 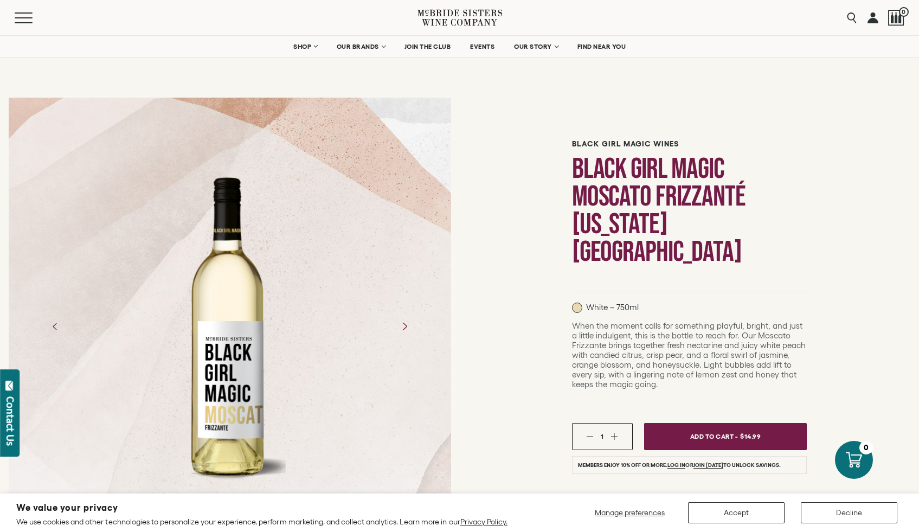 What do you see at coordinates (689, 355) in the screenshot?
I see `span: When the moment calls for something playful, bright, and just a little indulgent, this is the bot...` at bounding box center [689, 355].